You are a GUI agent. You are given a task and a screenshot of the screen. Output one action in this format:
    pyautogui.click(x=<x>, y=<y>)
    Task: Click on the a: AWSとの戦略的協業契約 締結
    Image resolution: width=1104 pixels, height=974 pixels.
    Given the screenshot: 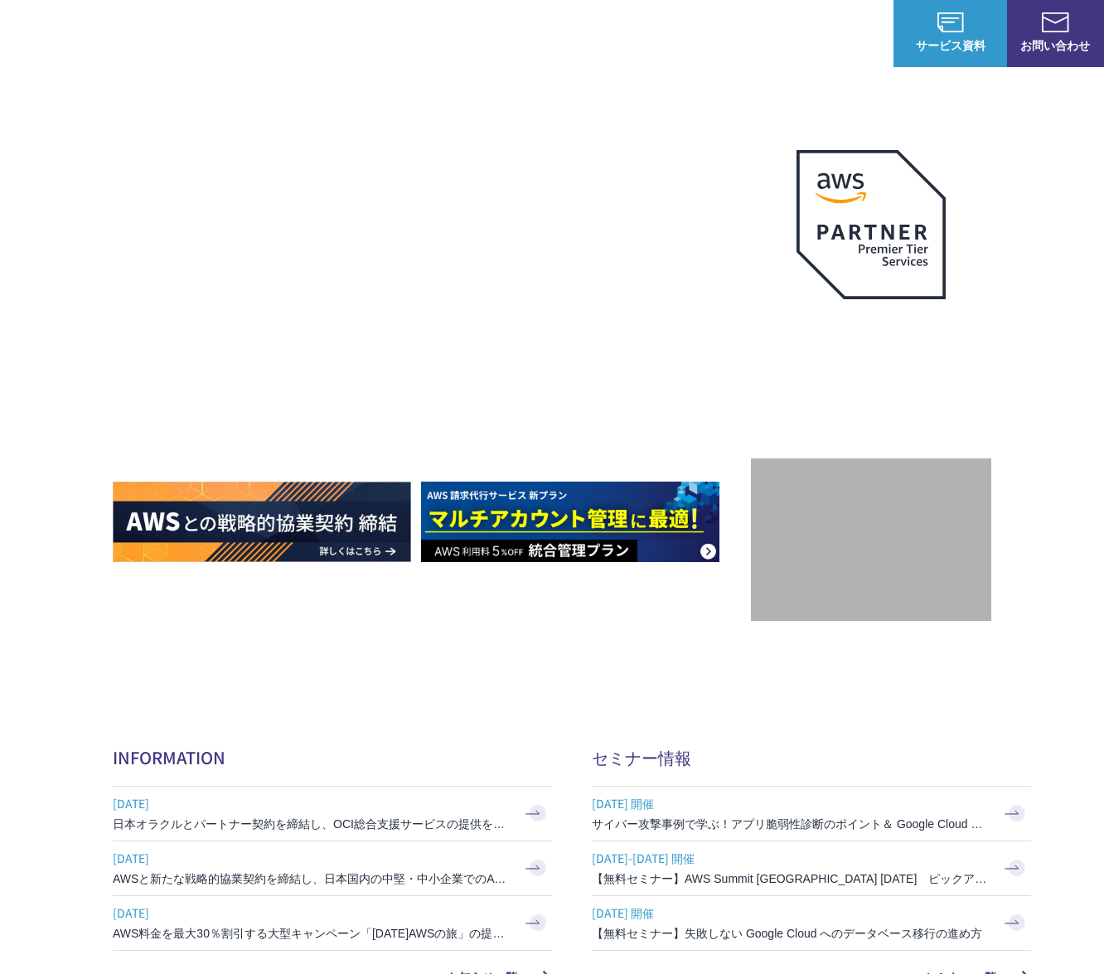 What is the action you would take?
    pyautogui.click(x=262, y=521)
    